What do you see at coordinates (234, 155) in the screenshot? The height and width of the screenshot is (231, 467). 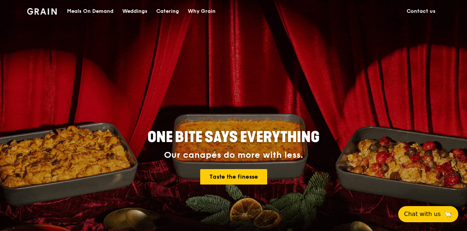 I see `div: Our canapés do more with less.` at bounding box center [234, 155].